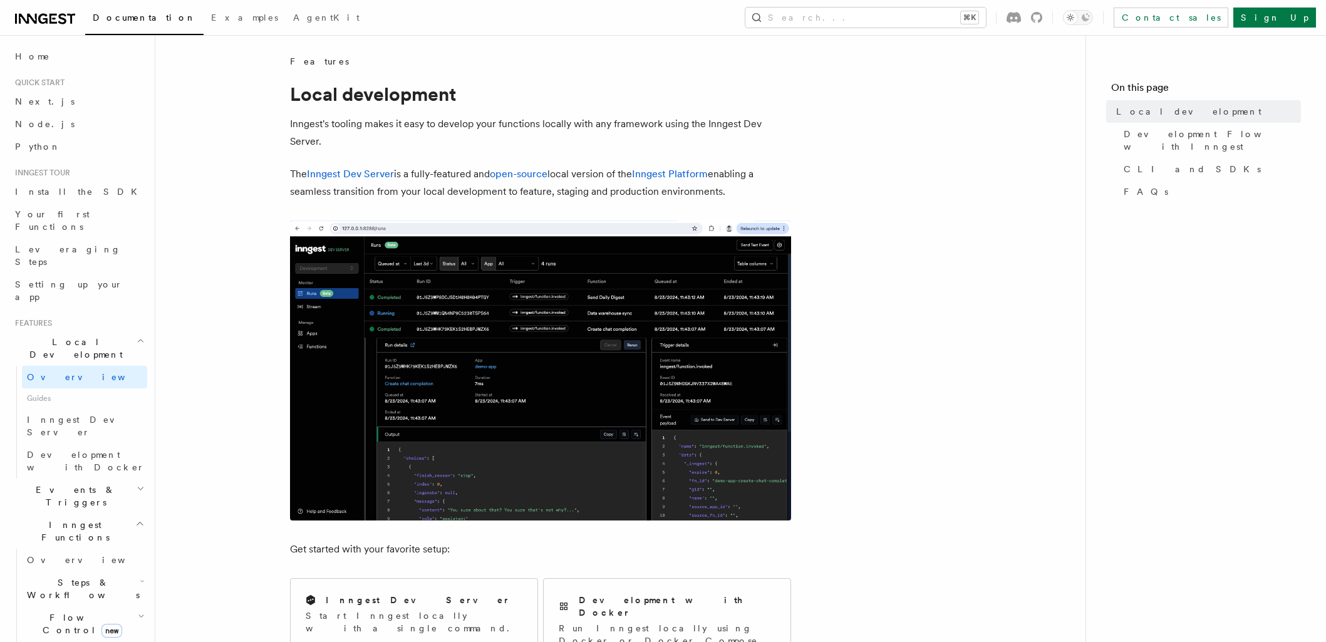  Describe the element at coordinates (418, 600) in the screenshot. I see `h2: Inngest Dev Server` at that location.